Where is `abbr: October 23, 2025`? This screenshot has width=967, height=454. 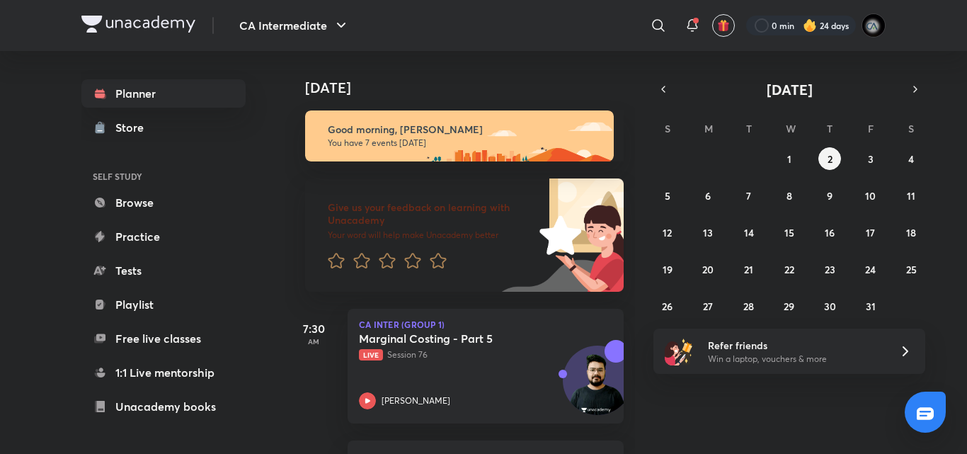 abbr: October 23, 2025 is located at coordinates (830, 269).